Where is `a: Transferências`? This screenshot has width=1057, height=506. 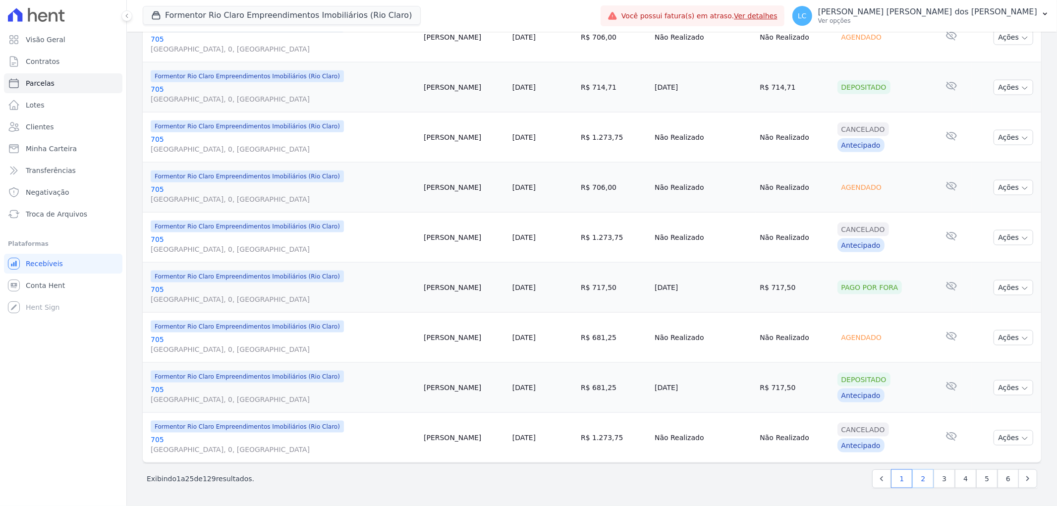
a: Transferências is located at coordinates (63, 170).